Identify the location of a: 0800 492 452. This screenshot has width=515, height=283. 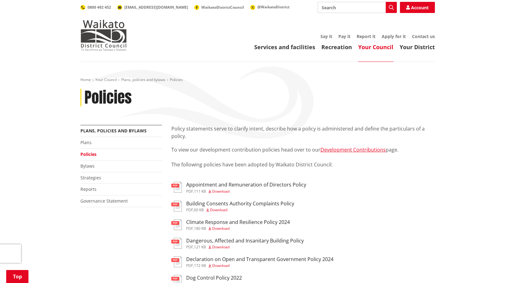
(96, 7).